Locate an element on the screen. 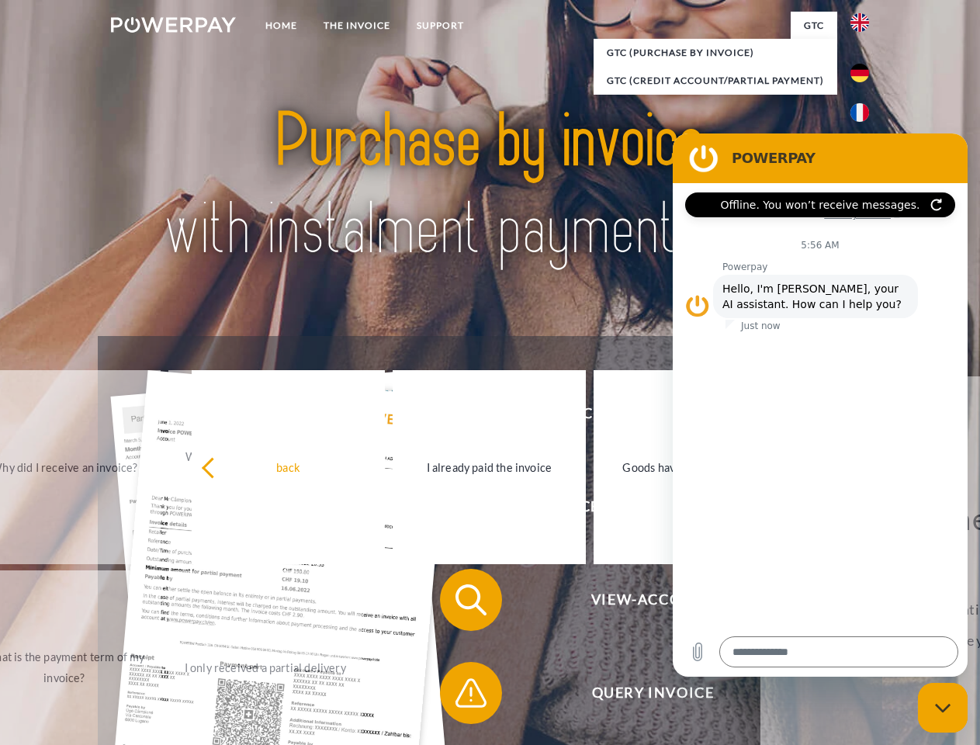 The image size is (980, 745). p: 5:56 AM is located at coordinates (147, 112).